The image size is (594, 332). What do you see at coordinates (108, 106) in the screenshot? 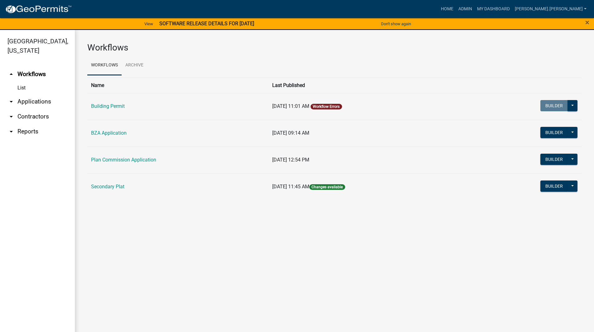
I see `a: Building Permit` at bounding box center [108, 106].